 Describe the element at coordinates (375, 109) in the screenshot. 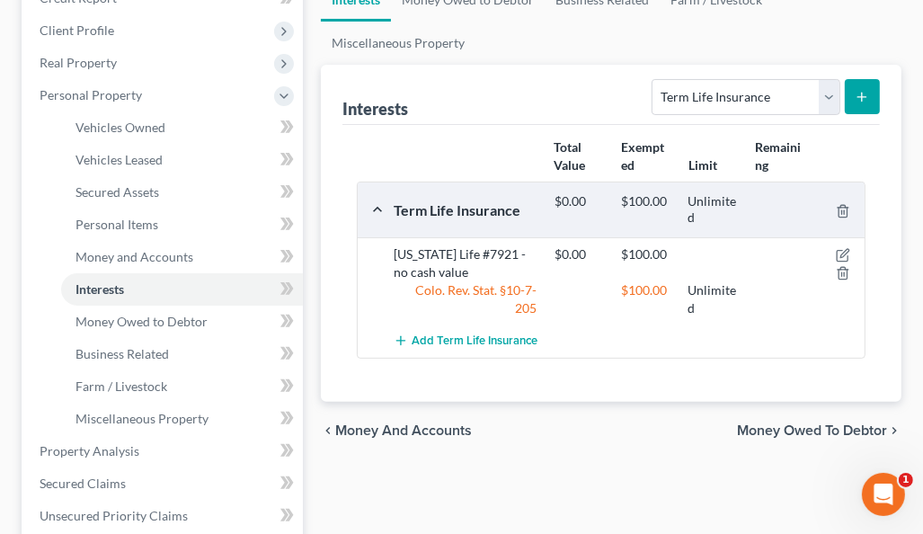

I see `div: Interests` at that location.